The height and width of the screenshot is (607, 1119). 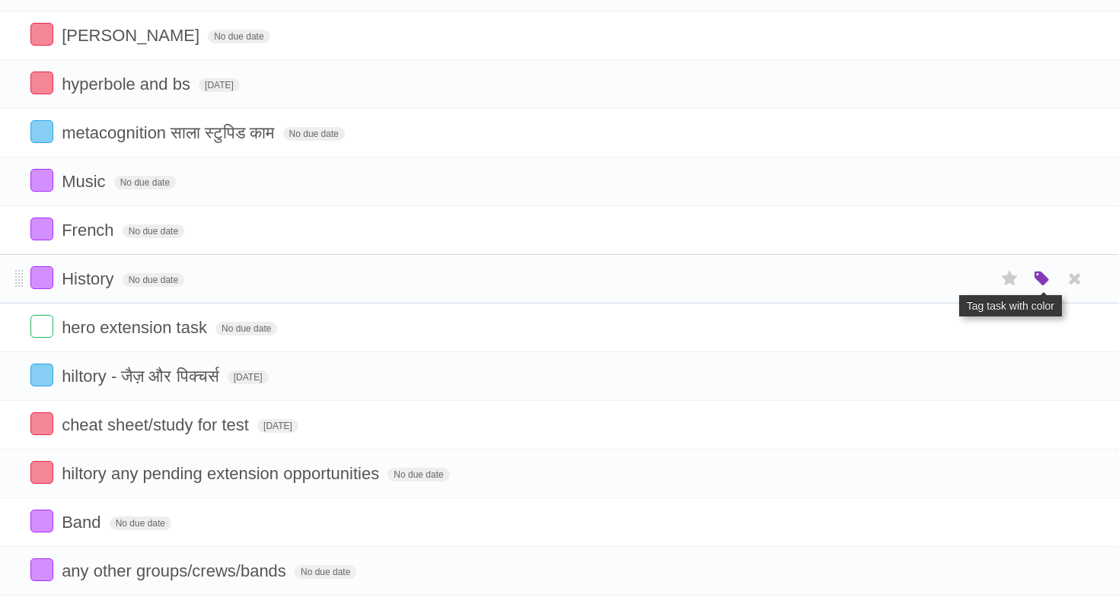 What do you see at coordinates (89, 230) in the screenshot?
I see `span: French` at bounding box center [89, 230].